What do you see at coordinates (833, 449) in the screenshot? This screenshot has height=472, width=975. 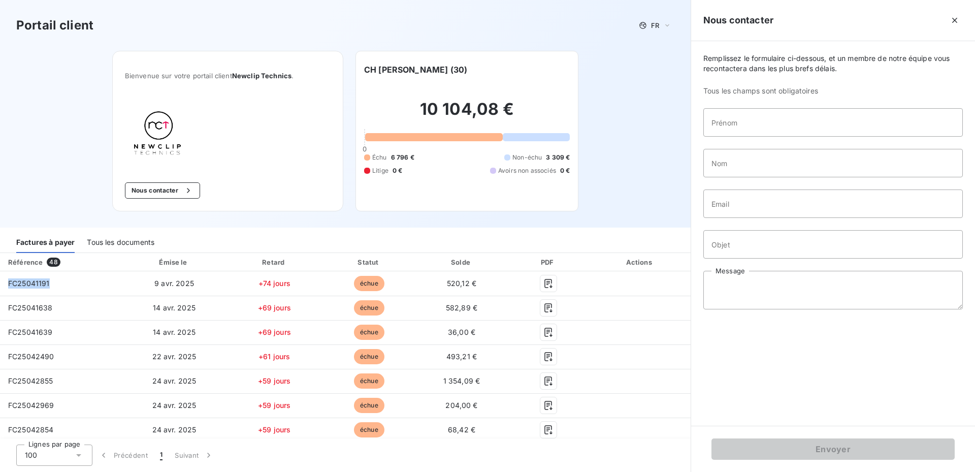 I see `button: Envoyer` at bounding box center [833, 449].